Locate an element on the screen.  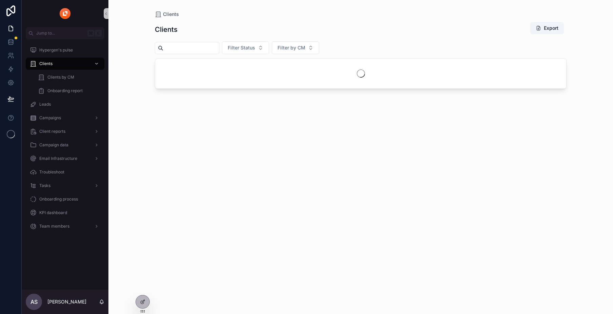
span: Campaign data is located at coordinates (54, 145).